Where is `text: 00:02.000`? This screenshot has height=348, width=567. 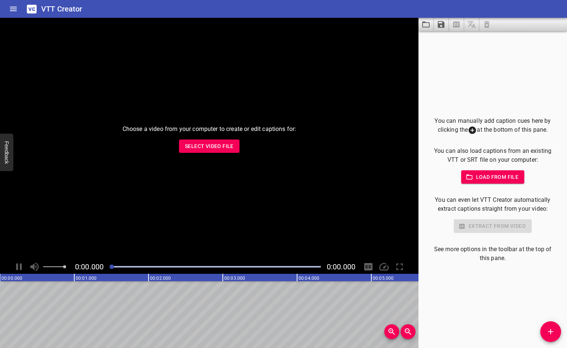 text: 00:02.000 is located at coordinates (160, 279).